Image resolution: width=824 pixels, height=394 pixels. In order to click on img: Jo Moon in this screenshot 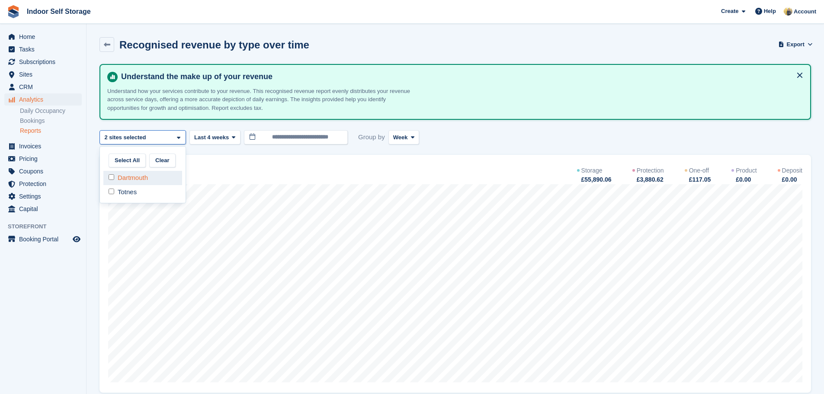, I will do `click(788, 11)`.